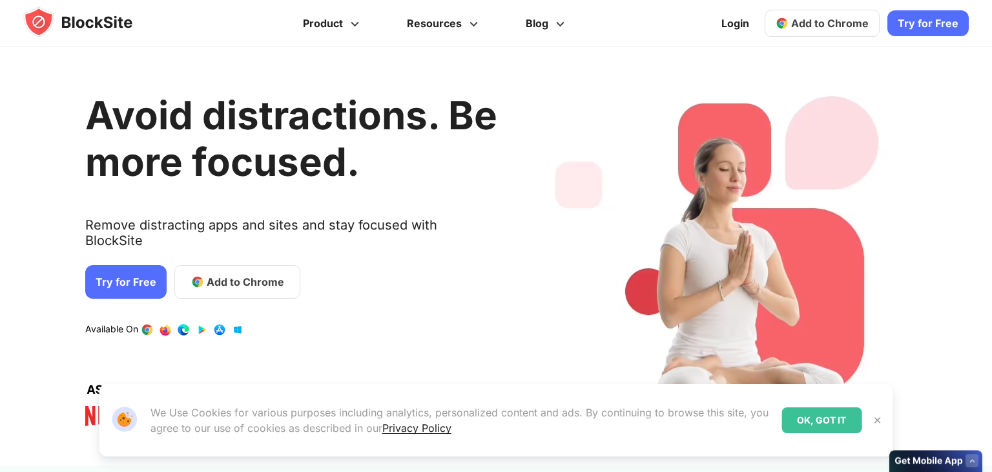 Image resolution: width=992 pixels, height=472 pixels. Describe the element at coordinates (112, 330) in the screenshot. I see `text: Available On` at that location.